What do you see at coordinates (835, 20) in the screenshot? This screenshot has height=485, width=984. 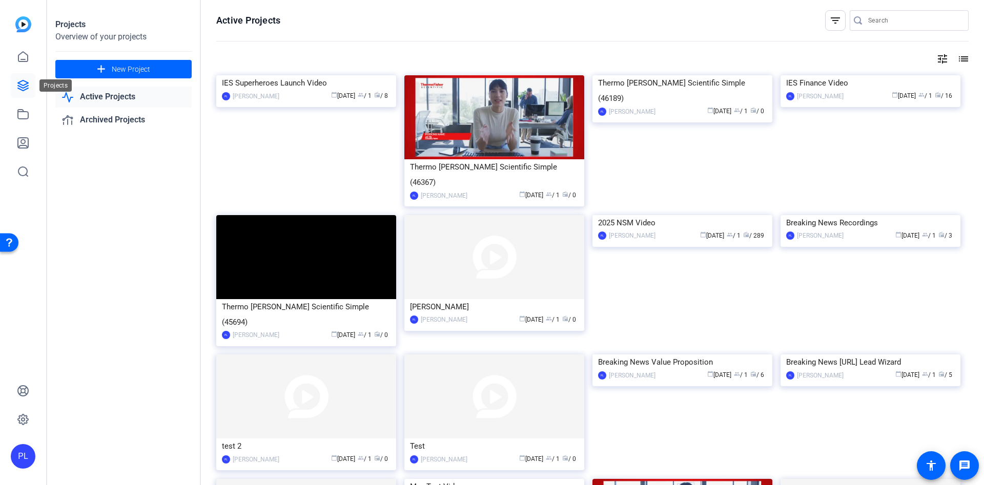 I see `mat-icon: filter_list` at bounding box center [835, 20].